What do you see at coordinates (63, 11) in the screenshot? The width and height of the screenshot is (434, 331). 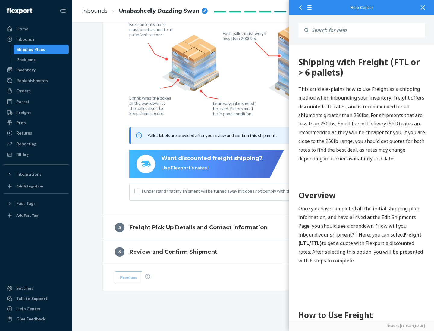 I see `button: Close Navigation` at bounding box center [63, 11].